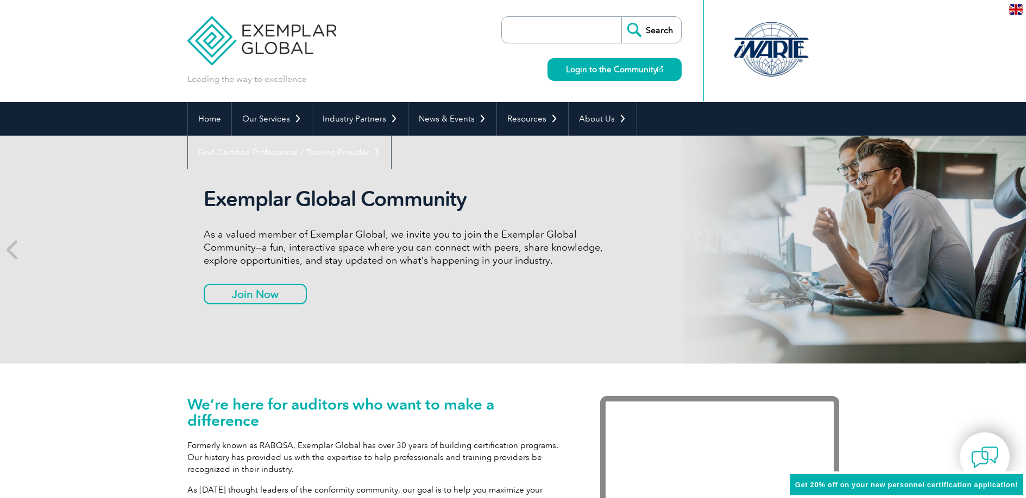 The height and width of the screenshot is (498, 1026). Describe the element at coordinates (255, 294) in the screenshot. I see `a: Join Now` at that location.